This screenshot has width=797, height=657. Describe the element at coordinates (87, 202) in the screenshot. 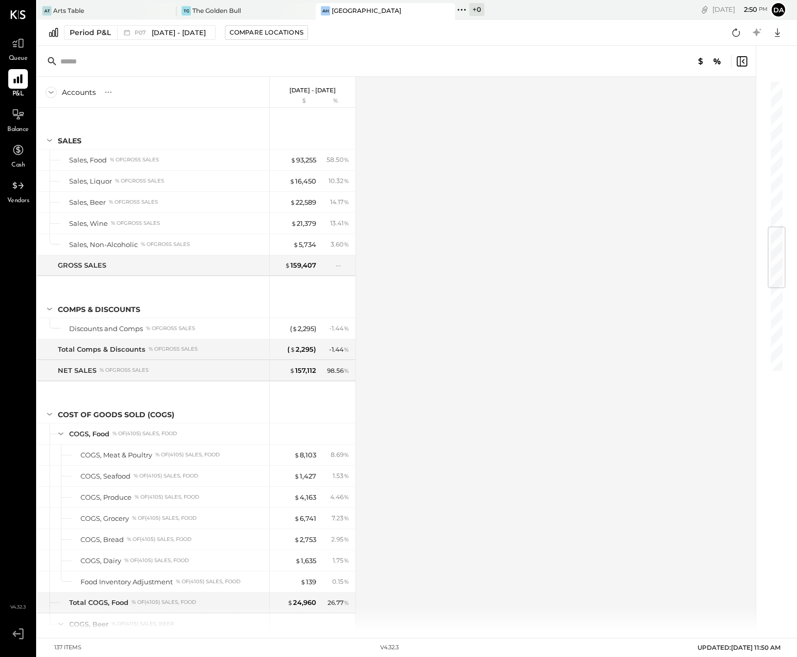

I see `div: Sales, Beer` at that location.